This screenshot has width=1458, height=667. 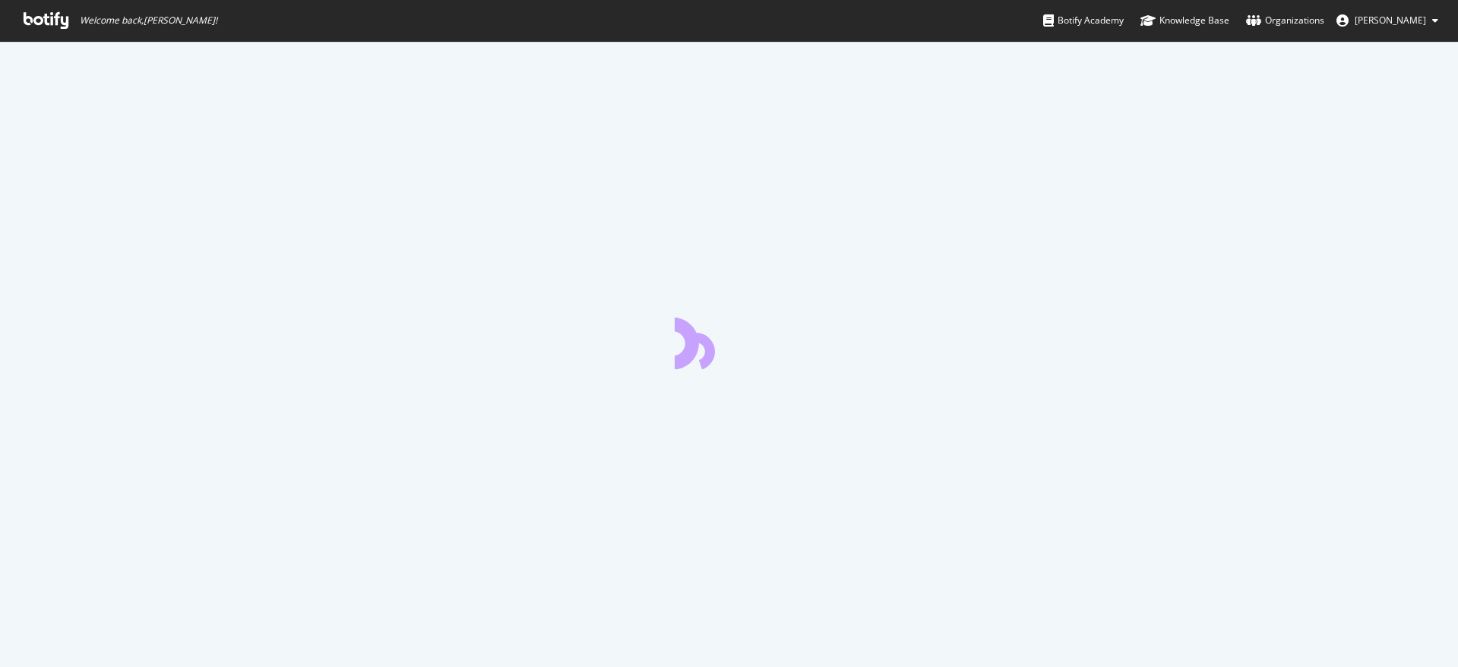 I want to click on div: Botify Academy, so click(x=1084, y=21).